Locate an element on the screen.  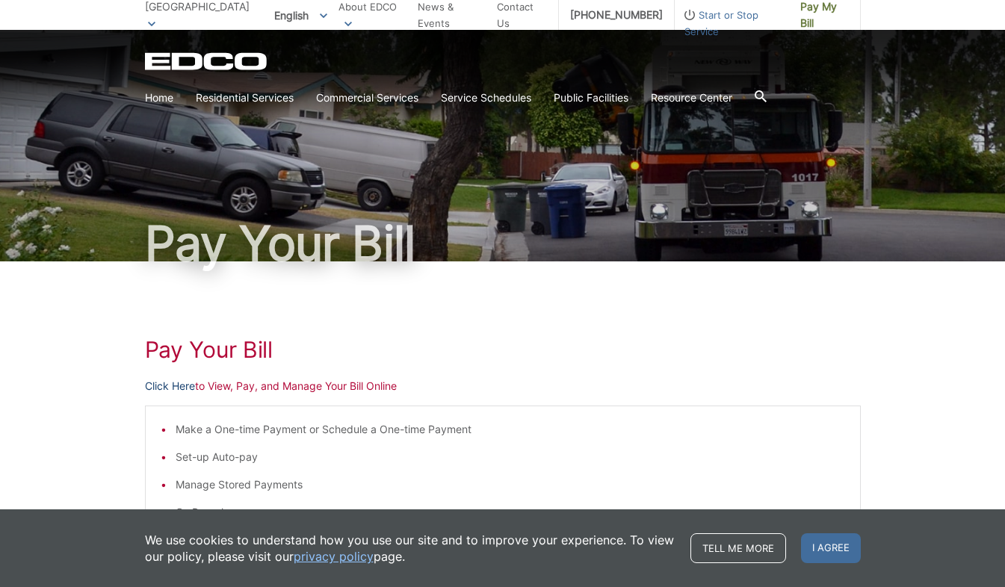
li: Manage Stored Payments is located at coordinates (510, 485).